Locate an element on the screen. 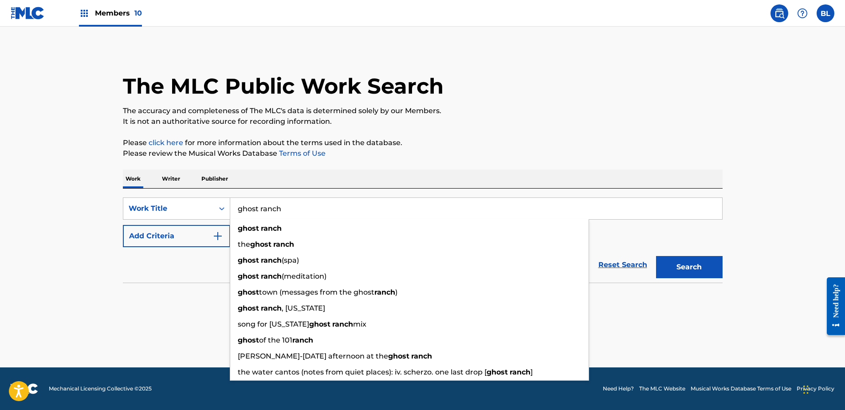 The image size is (845, 410). a: Privacy Policy is located at coordinates (815, 389).